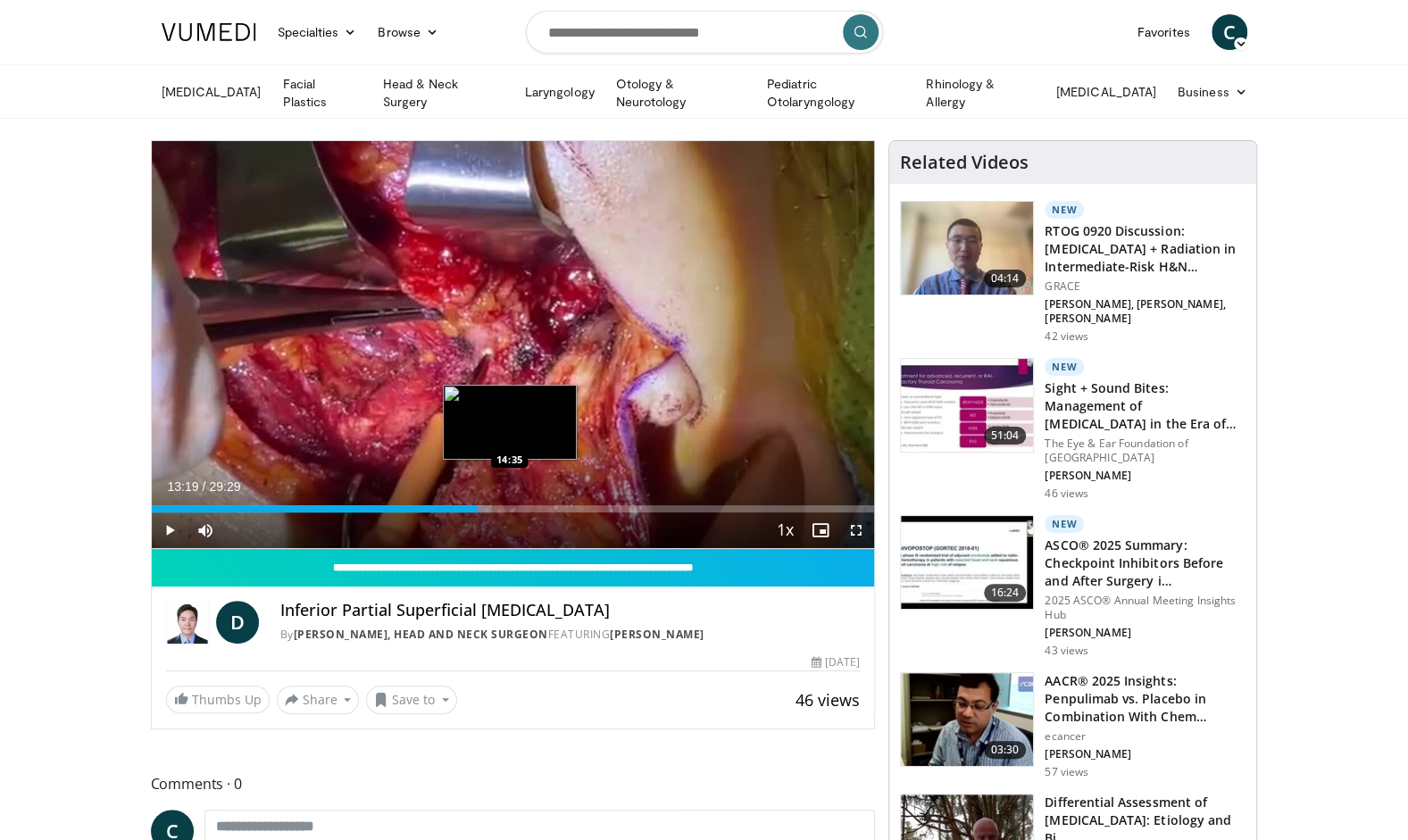  What do you see at coordinates (835, 93) in the screenshot?
I see `a: Pediatric Otolaryngology` at bounding box center [835, 93].